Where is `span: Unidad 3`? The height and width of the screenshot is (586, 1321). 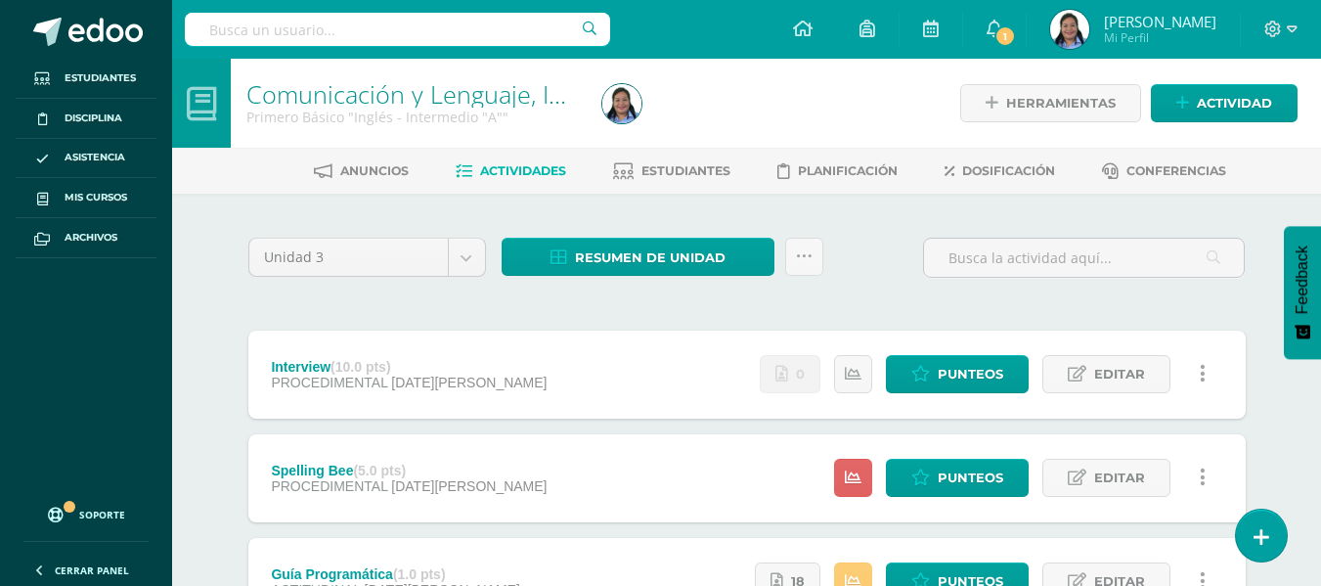
span: Unidad 3 is located at coordinates (348, 257).